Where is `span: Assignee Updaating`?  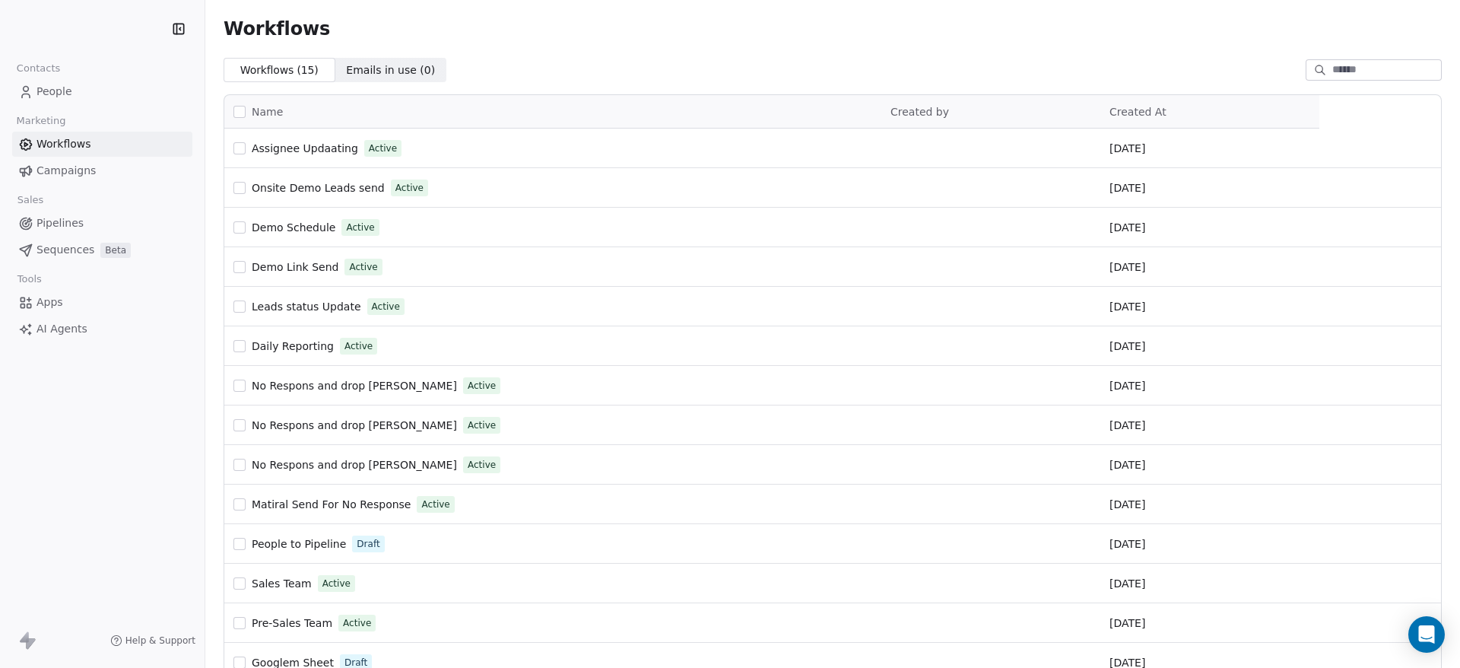 span: Assignee Updaating is located at coordinates (305, 148).